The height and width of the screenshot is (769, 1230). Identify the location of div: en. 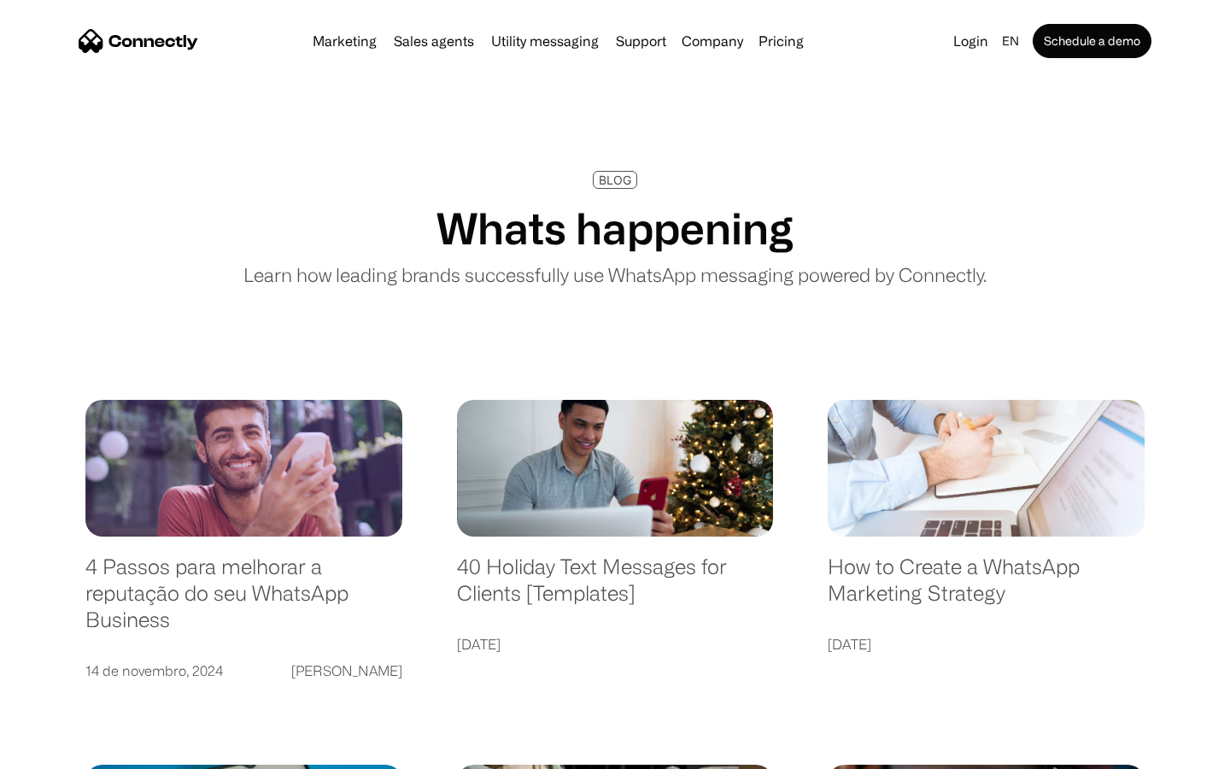
(1011, 41).